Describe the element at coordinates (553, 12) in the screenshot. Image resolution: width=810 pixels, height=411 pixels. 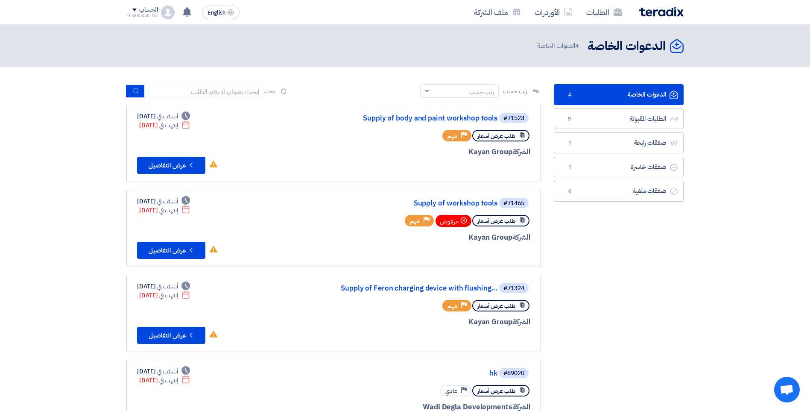
I see `a: الأوردرات` at that location.